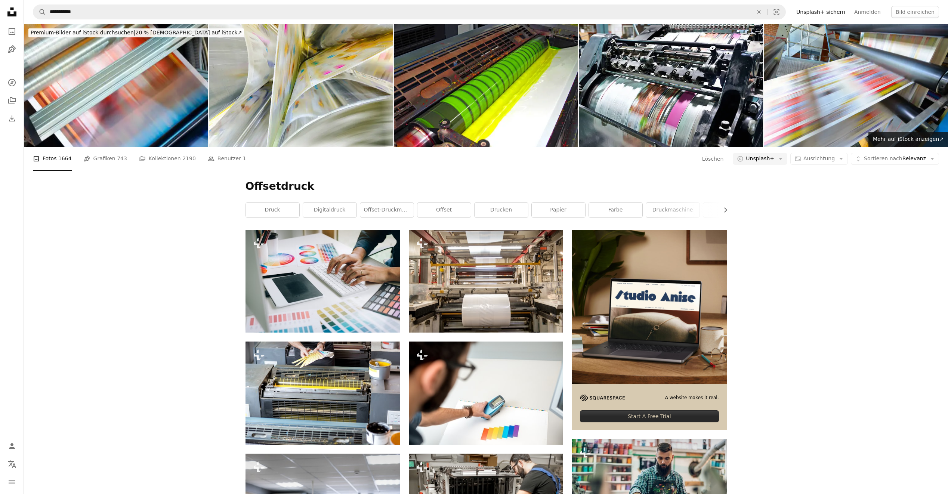 This screenshot has width=948, height=494. What do you see at coordinates (444, 210) in the screenshot?
I see `a: Offset` at bounding box center [444, 210].